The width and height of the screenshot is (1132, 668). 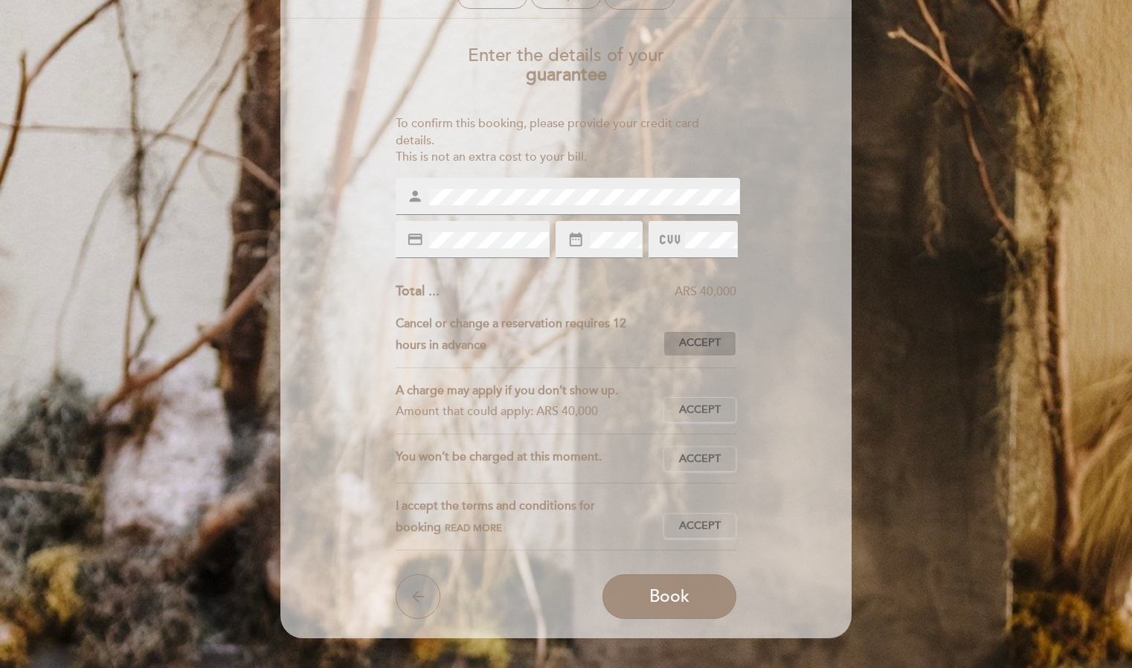 What do you see at coordinates (566, 55) in the screenshot?
I see `span: Enter the details of your` at bounding box center [566, 55].